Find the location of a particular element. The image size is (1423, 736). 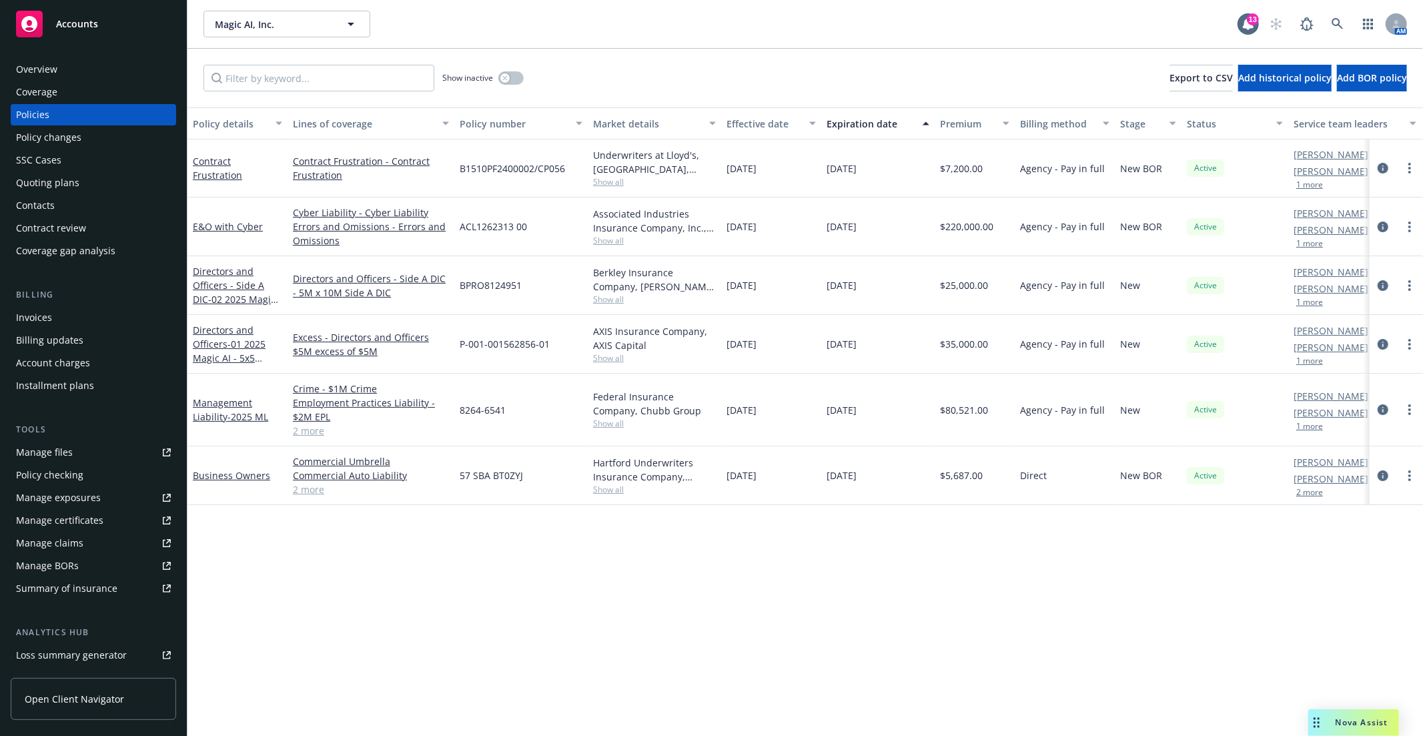

button: Effective date is located at coordinates (771, 123).